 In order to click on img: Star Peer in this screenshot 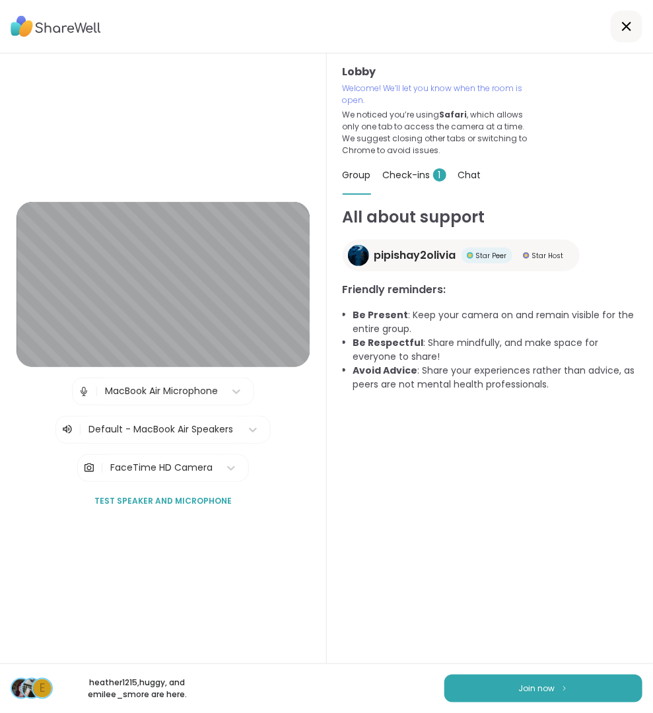, I will do `click(470, 256)`.